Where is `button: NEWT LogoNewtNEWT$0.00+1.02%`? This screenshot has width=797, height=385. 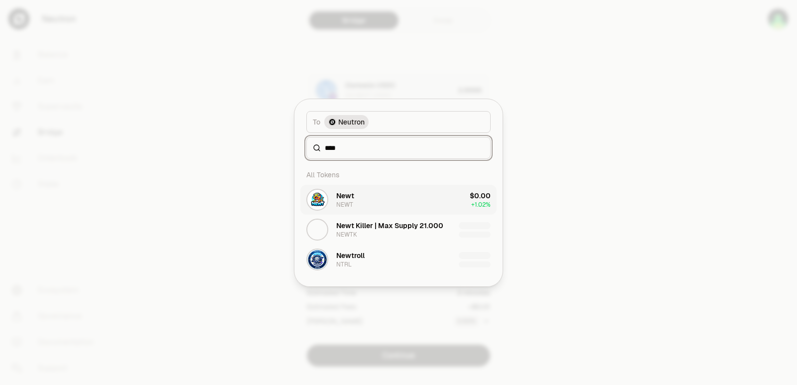 button: NEWT LogoNewtNEWT$0.00+1.02% is located at coordinates (398, 200).